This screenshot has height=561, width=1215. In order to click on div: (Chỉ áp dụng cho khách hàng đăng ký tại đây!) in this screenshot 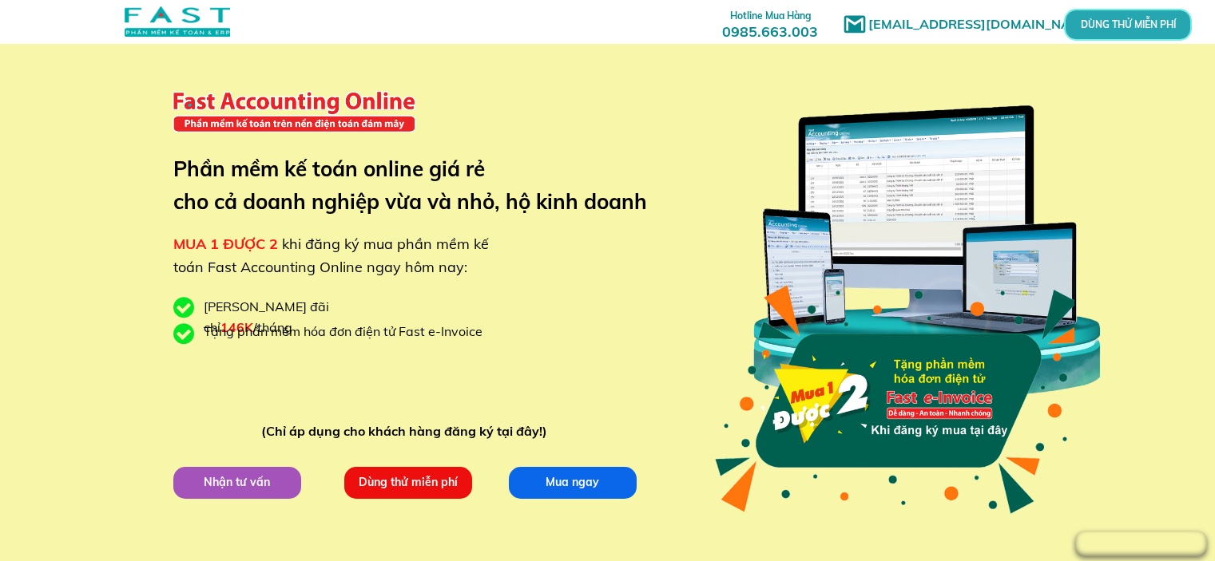, I will do `click(407, 432)`.